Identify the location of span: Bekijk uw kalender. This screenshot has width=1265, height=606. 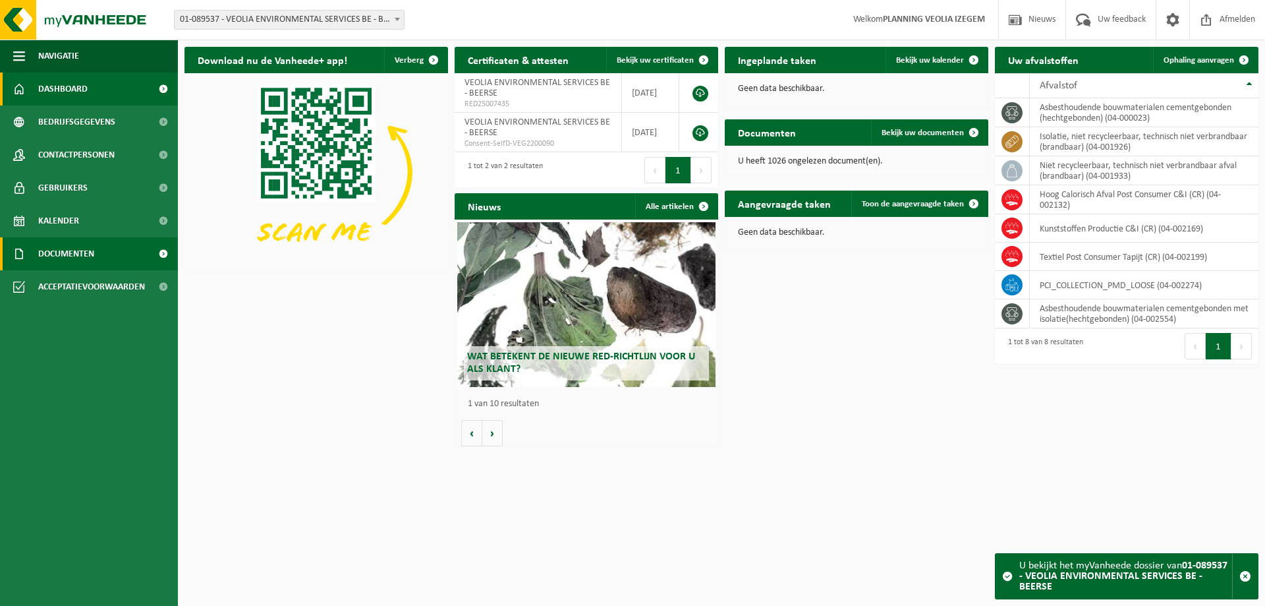
(930, 60).